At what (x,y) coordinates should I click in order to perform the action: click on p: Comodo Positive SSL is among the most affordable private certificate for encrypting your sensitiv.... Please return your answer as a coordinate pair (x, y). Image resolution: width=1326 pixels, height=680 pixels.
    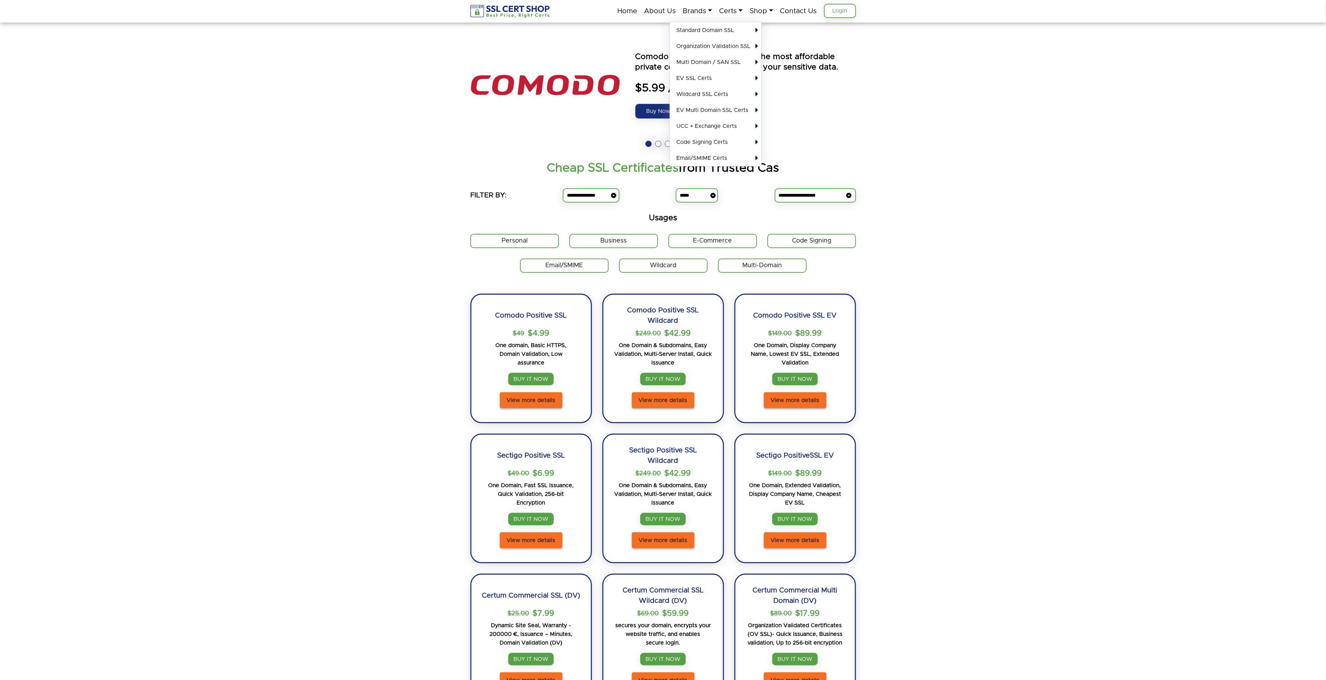
    Looking at the image, I should click on (745, 62).